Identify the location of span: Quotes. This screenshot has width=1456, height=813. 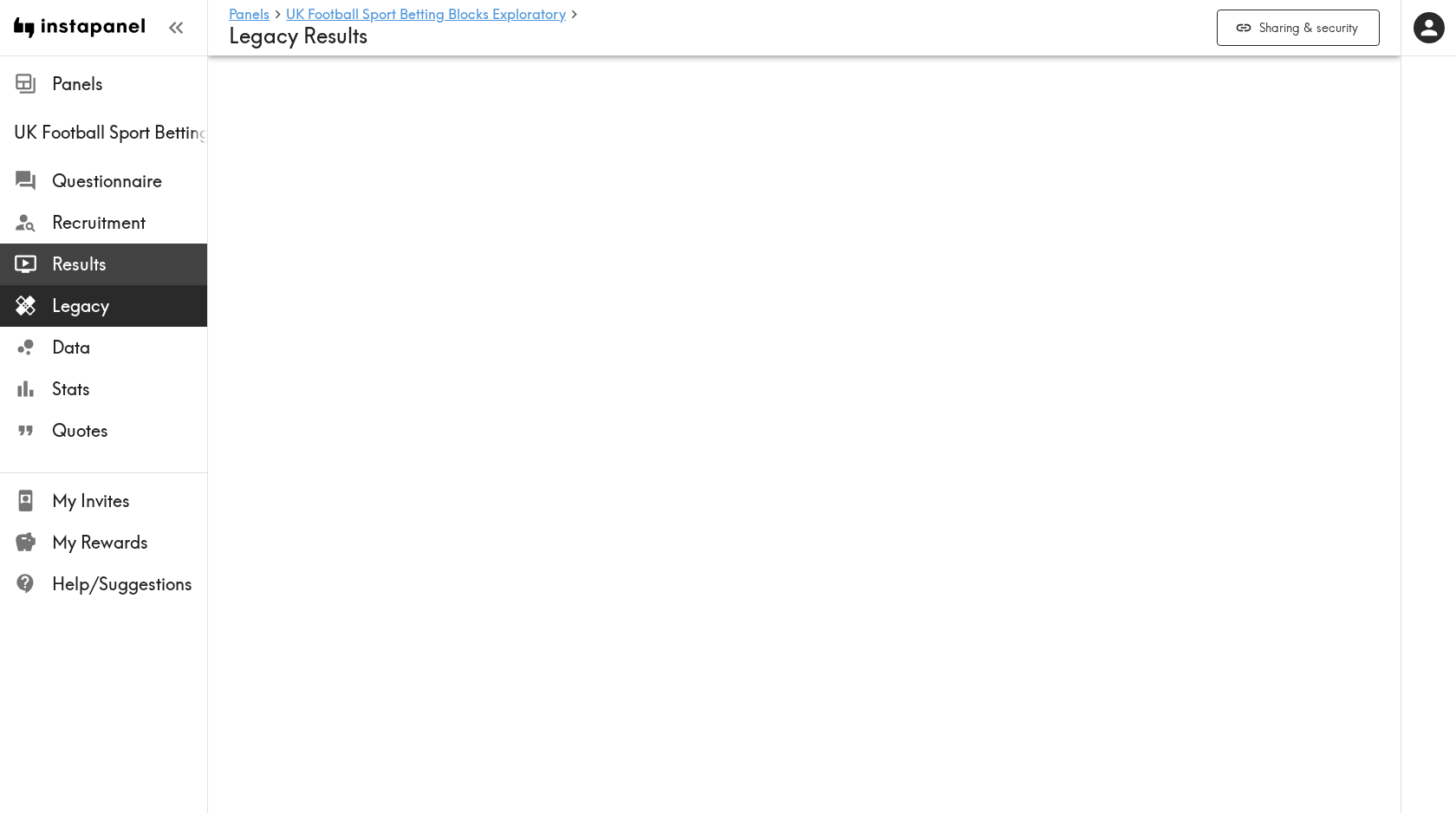
(129, 431).